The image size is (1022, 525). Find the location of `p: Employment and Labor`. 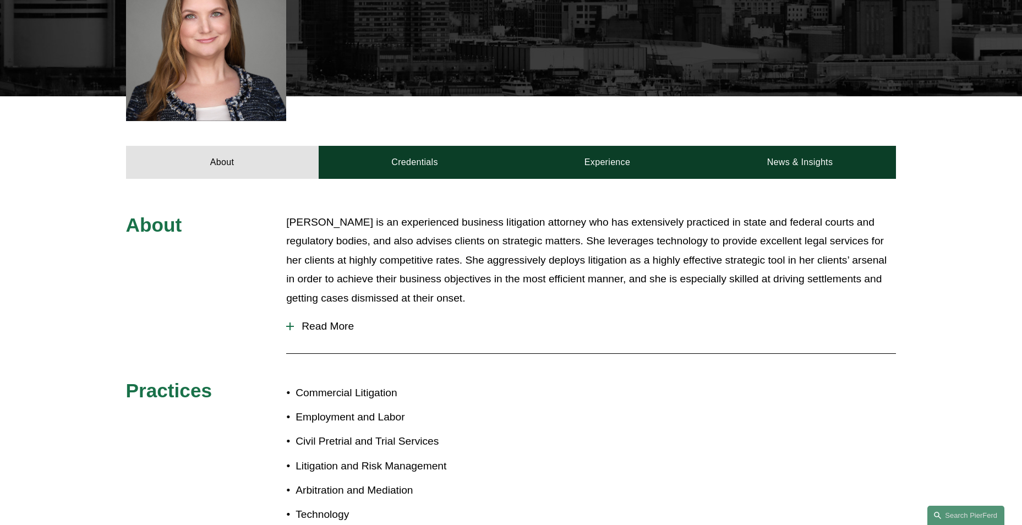

p: Employment and Labor is located at coordinates (403, 417).